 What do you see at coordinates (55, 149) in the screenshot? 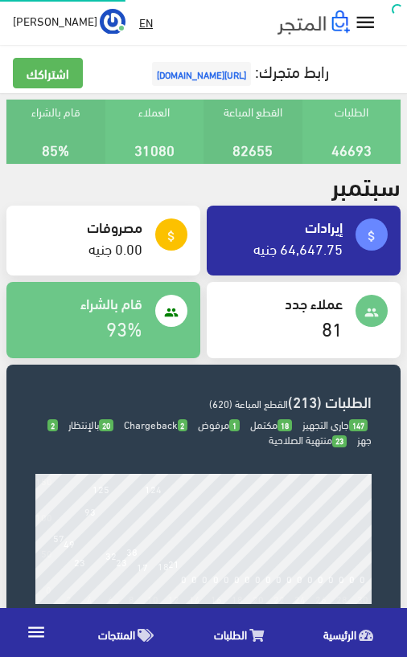
I see `a: 85%` at bounding box center [55, 149].